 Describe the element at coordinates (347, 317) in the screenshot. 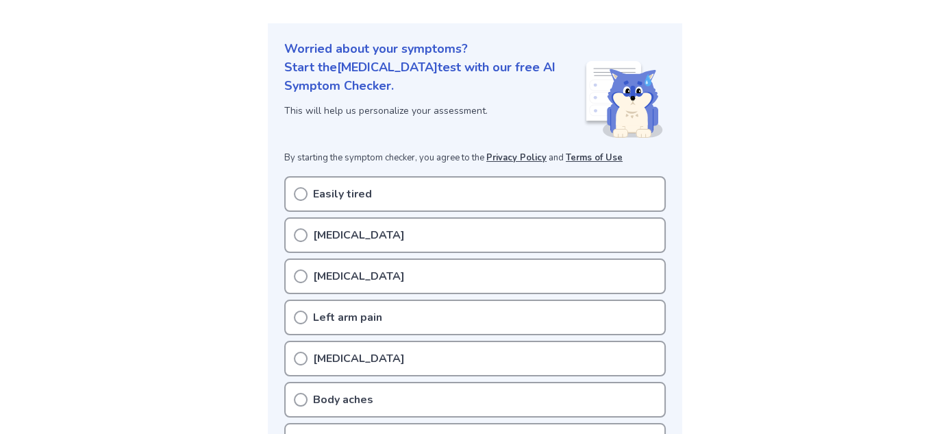

I see `p: Left arm pain` at that location.